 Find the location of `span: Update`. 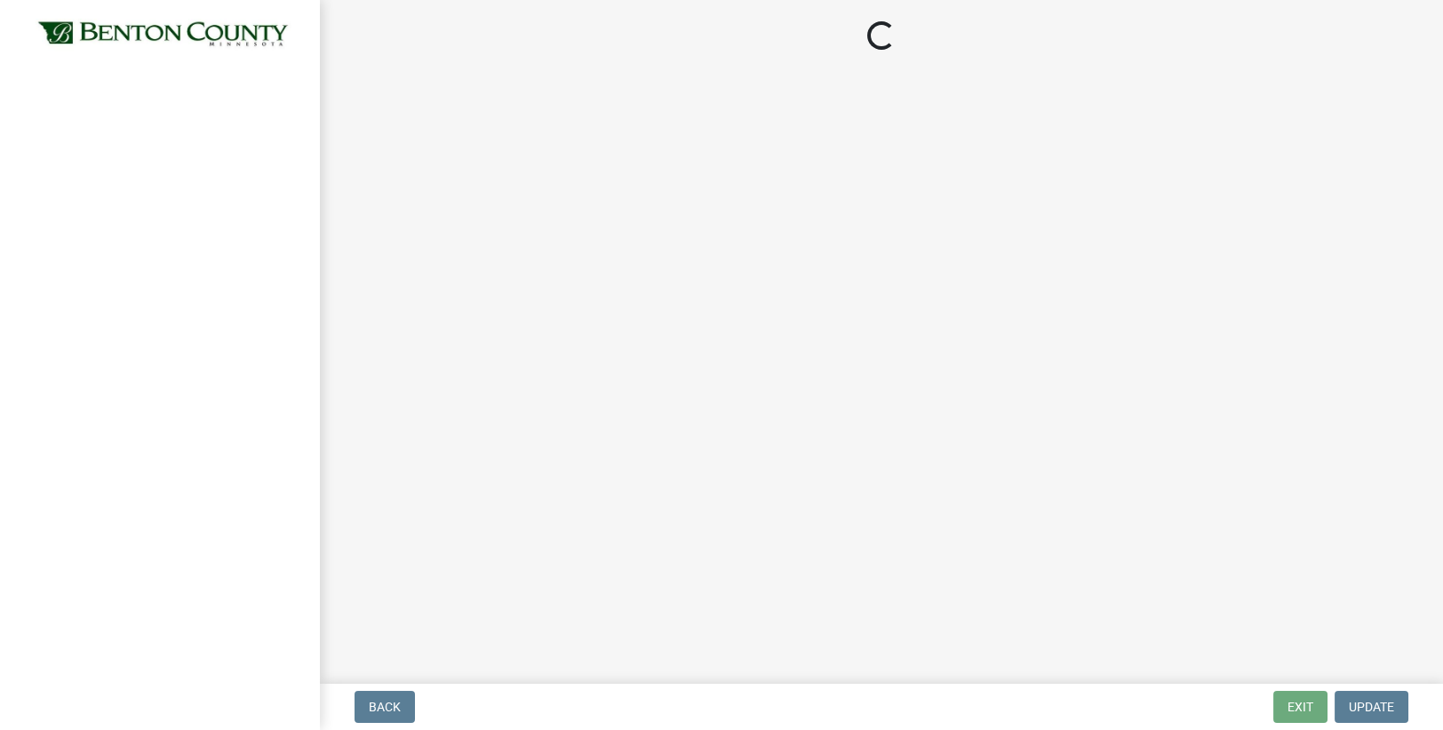

span: Update is located at coordinates (1371, 706).